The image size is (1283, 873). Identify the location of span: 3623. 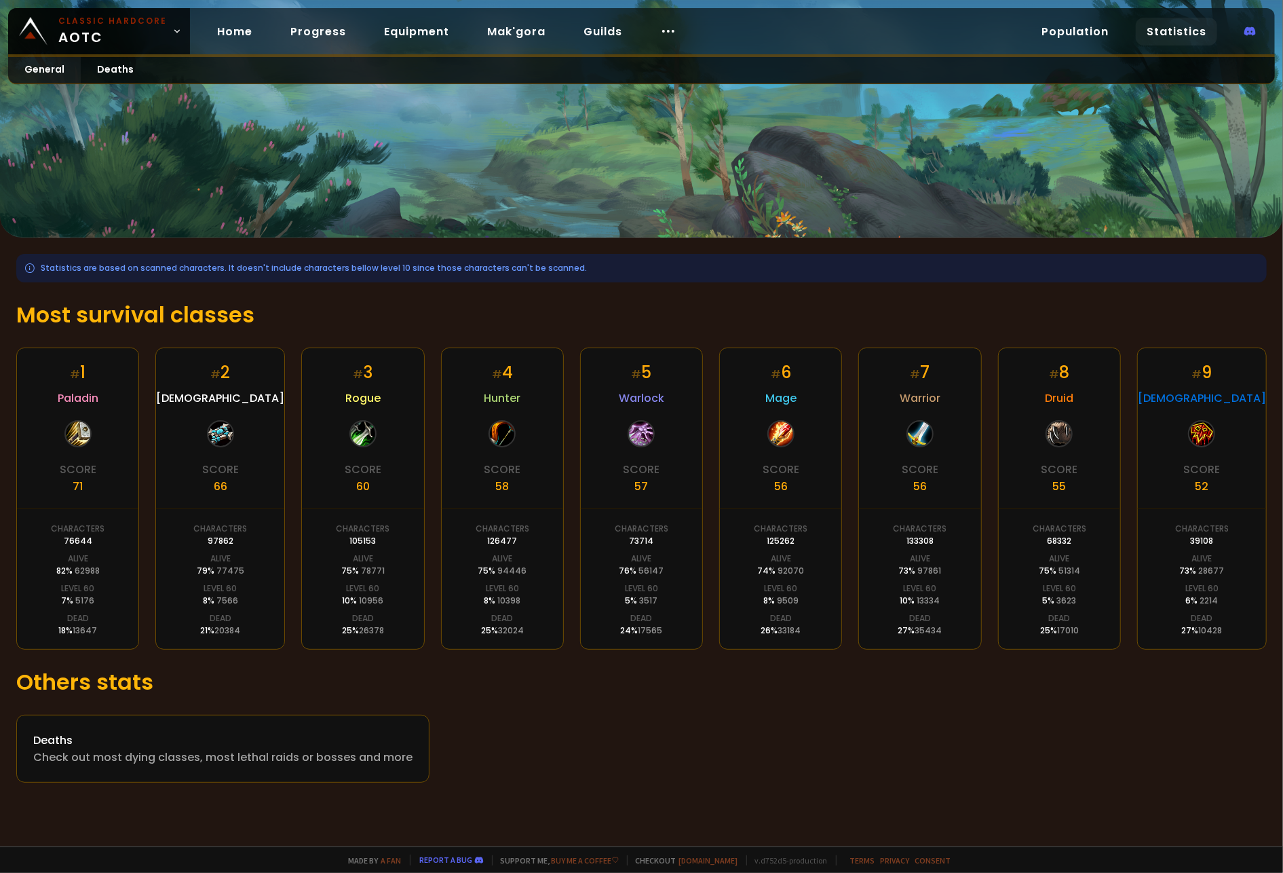
(1066, 600).